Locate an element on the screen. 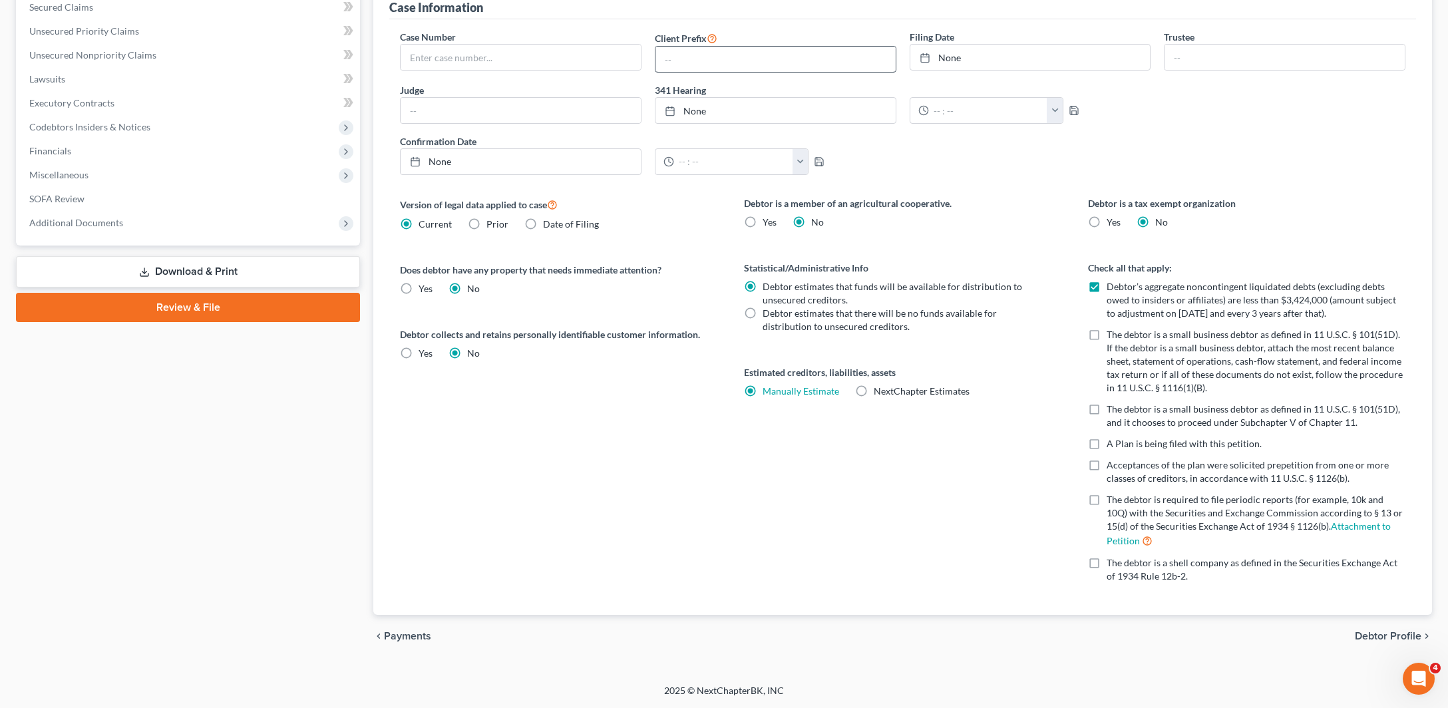 The image size is (1448, 708). a: Lawsuits is located at coordinates (189, 79).